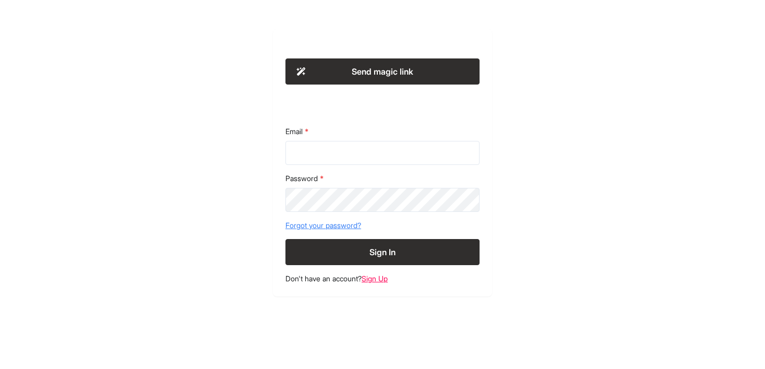  I want to click on button: Sign In, so click(382, 252).